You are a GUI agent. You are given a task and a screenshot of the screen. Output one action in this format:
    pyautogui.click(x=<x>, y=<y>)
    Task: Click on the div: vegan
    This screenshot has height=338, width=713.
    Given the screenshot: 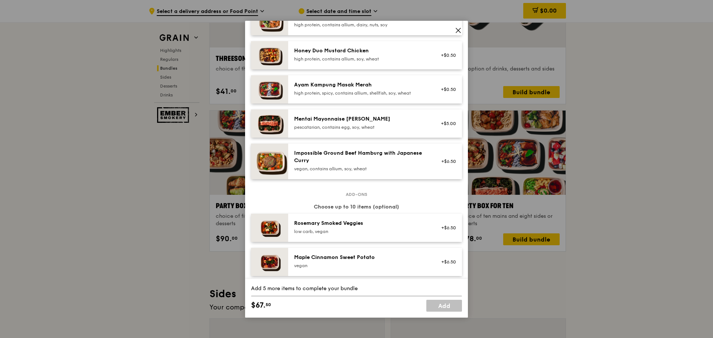 What is the action you would take?
    pyautogui.click(x=361, y=266)
    